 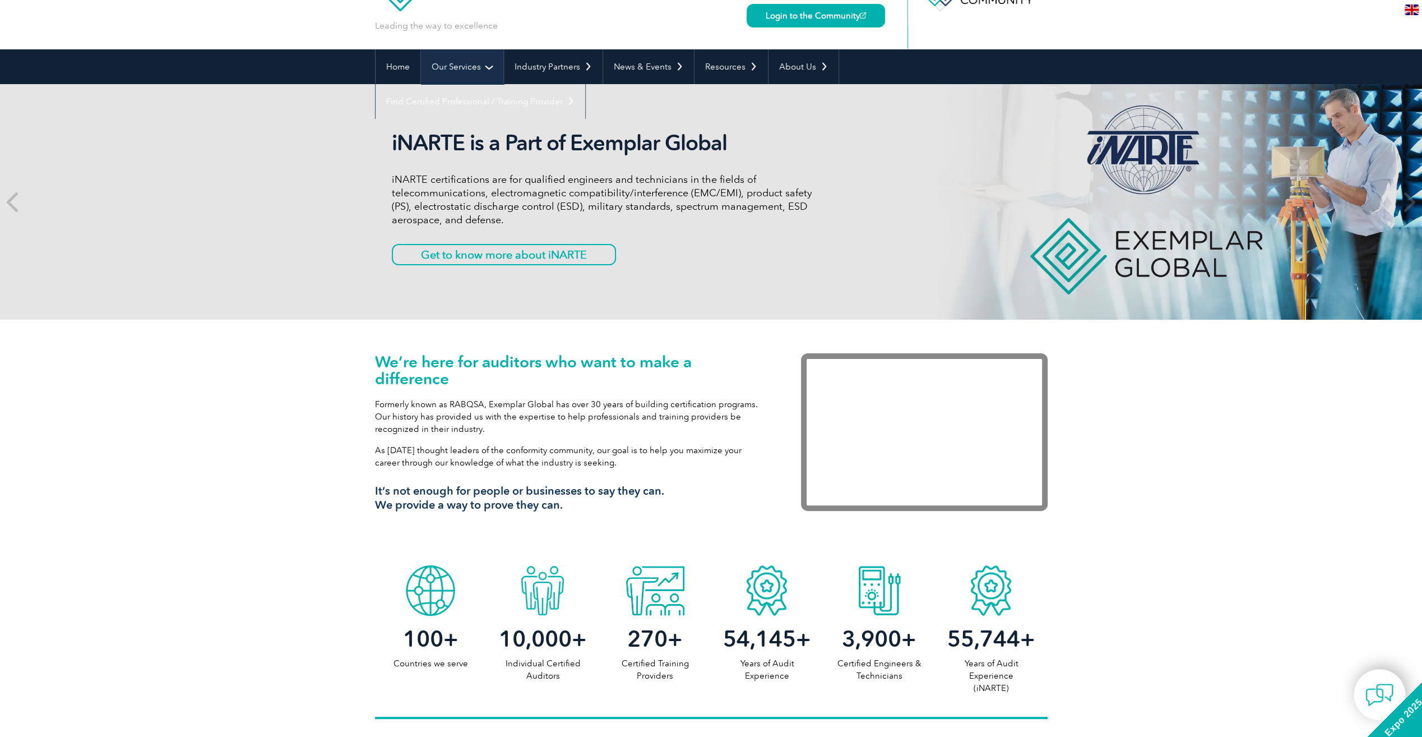 What do you see at coordinates (984, 638) in the screenshot?
I see `span: 55,744` at bounding box center [984, 638].